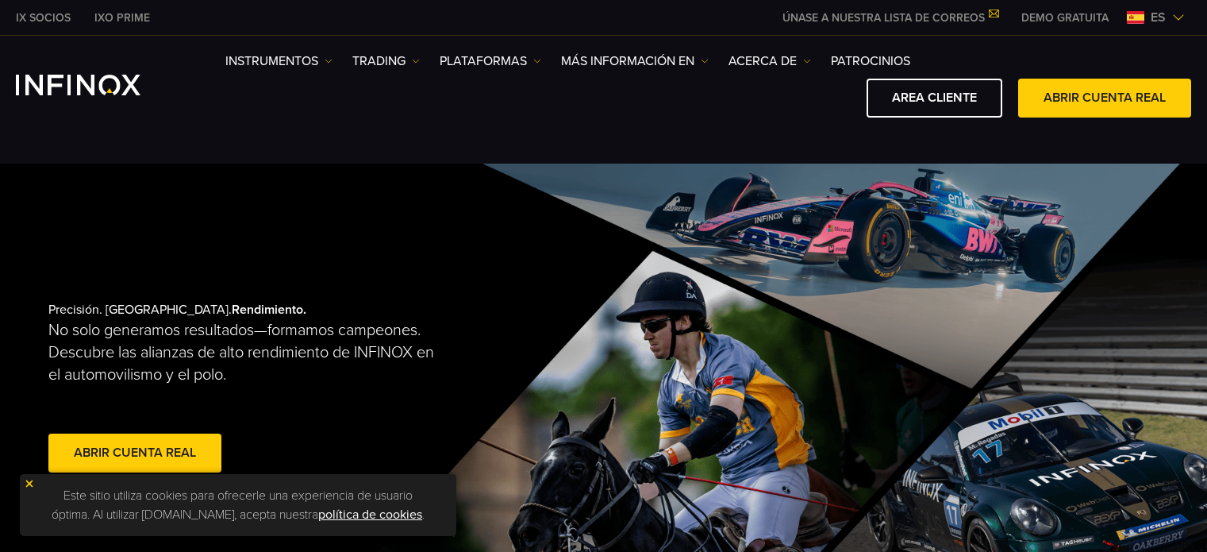  What do you see at coordinates (1158, 17) in the screenshot?
I see `span: es` at bounding box center [1158, 17].